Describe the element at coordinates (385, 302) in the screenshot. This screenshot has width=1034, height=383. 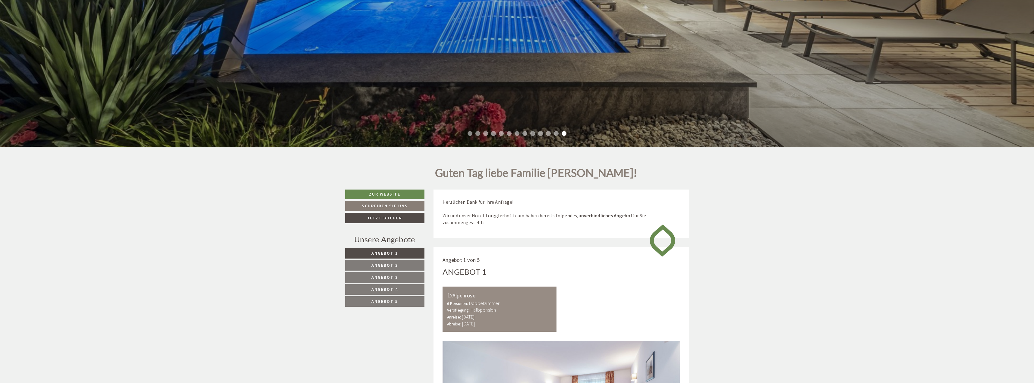
I see `span: Angebot 5` at that location.